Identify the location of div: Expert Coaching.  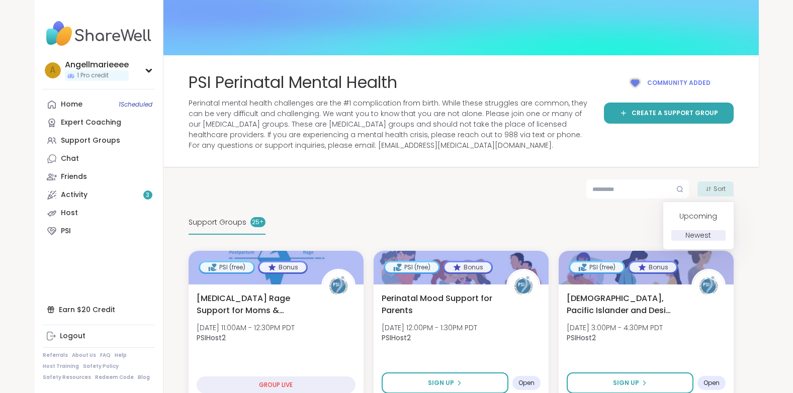
(91, 123).